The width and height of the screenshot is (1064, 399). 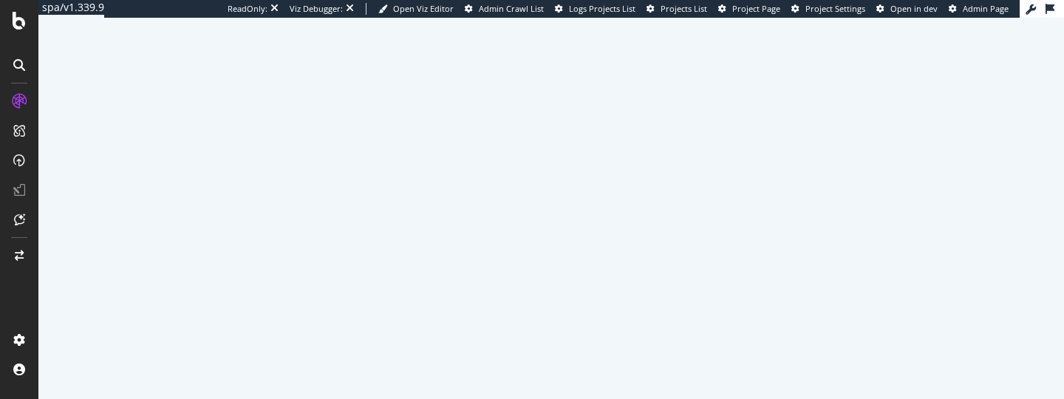 I want to click on a: Admin Page, so click(x=979, y=9).